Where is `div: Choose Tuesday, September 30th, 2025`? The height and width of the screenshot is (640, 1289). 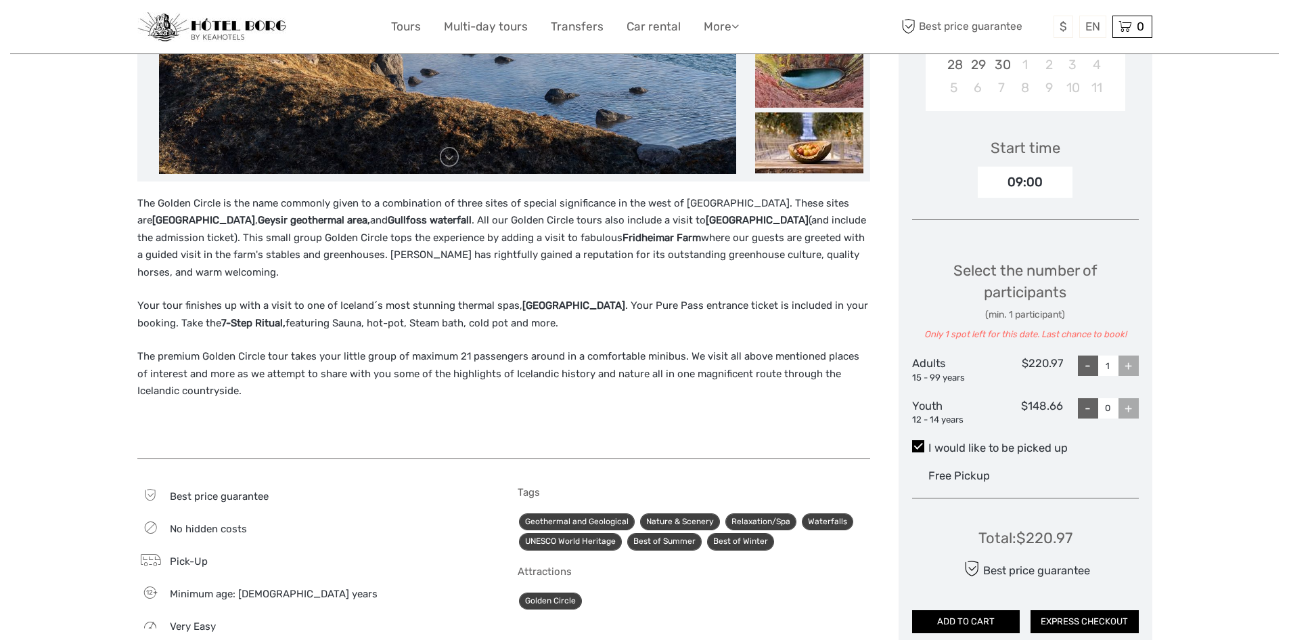 div: Choose Tuesday, September 30th, 2025 is located at coordinates (1001, 64).